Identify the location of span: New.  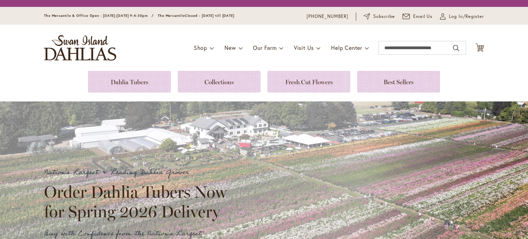
(230, 47).